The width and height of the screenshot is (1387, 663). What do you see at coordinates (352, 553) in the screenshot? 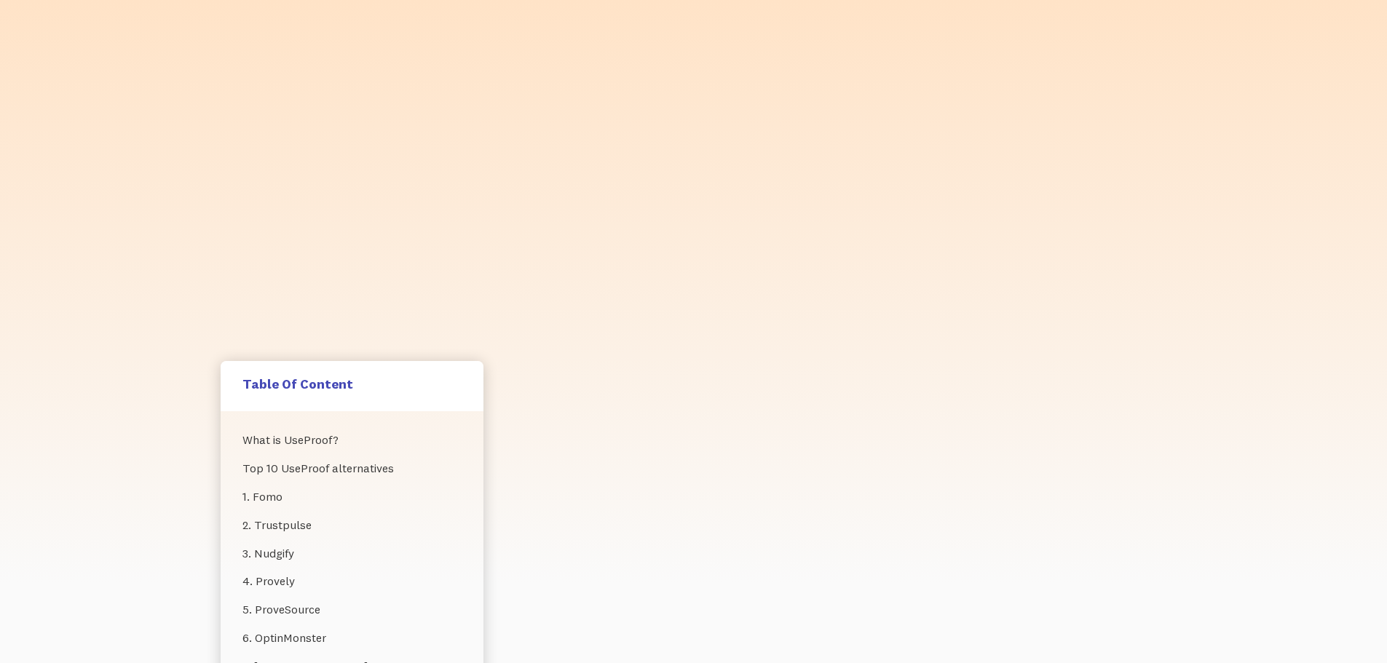
I see `a: 3. Nudgify` at bounding box center [352, 553].